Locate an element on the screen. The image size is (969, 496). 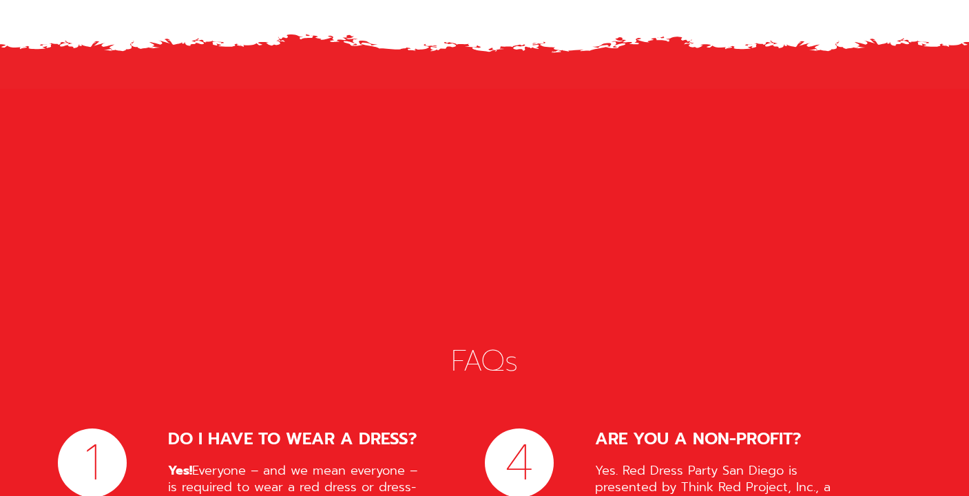
div: 1 is located at coordinates (92, 463).